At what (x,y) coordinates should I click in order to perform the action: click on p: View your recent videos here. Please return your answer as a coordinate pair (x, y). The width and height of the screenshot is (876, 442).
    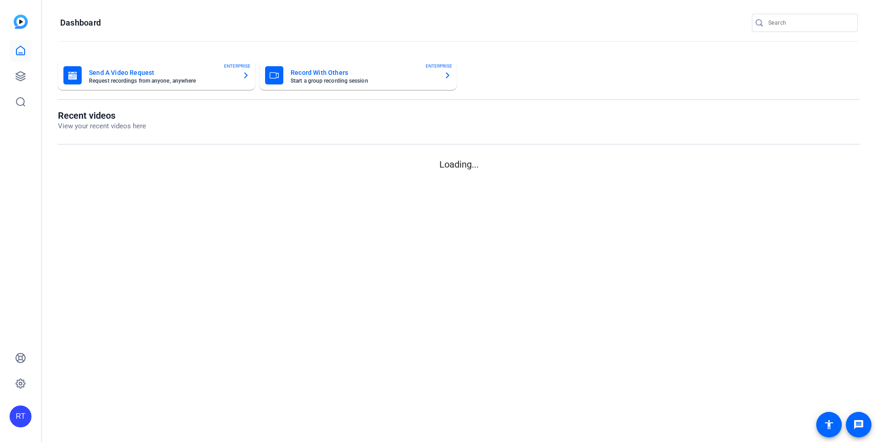
    Looking at the image, I should click on (102, 126).